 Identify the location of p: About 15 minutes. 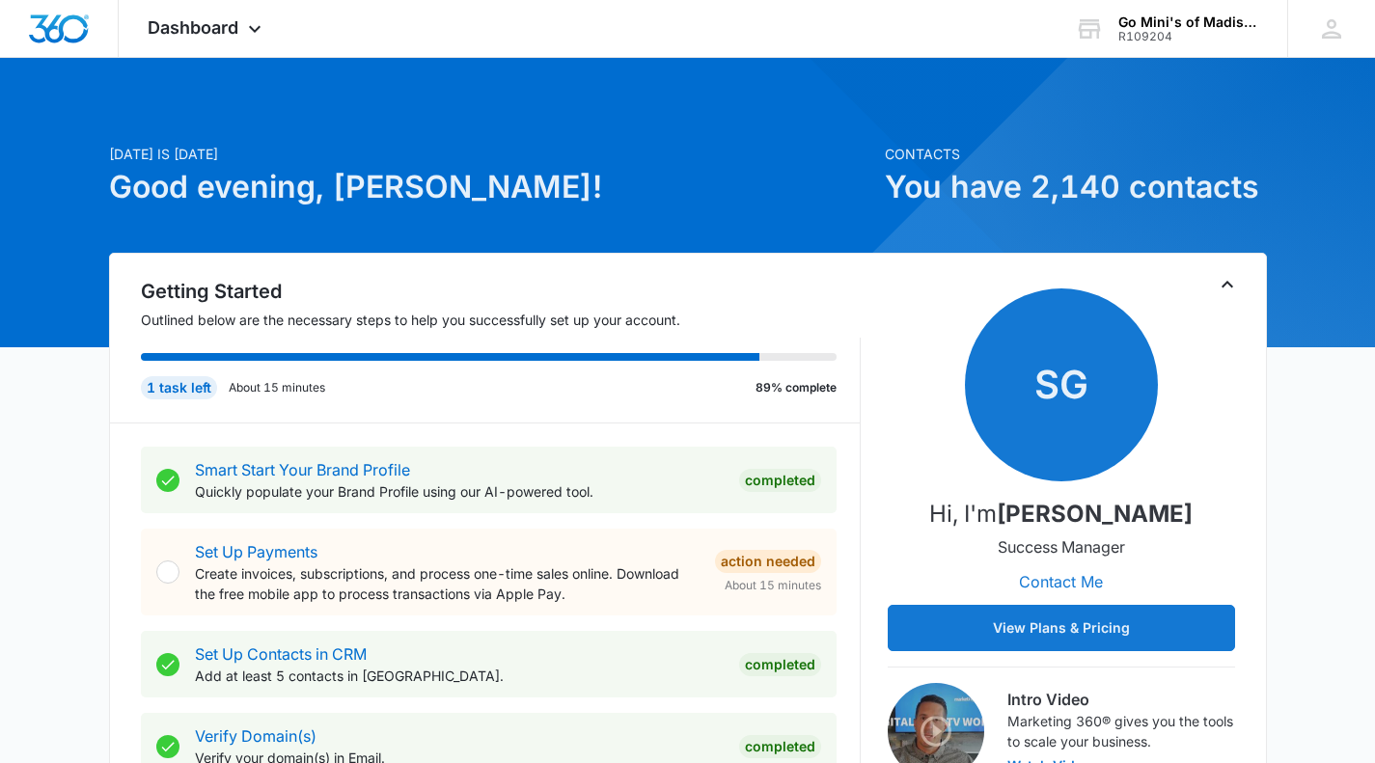
(277, 388).